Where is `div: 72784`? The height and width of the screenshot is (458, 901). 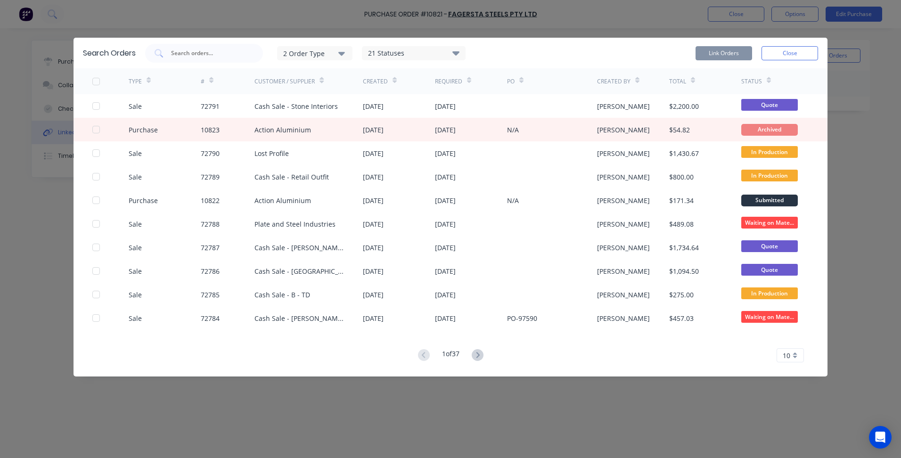 div: 72784 is located at coordinates (210, 318).